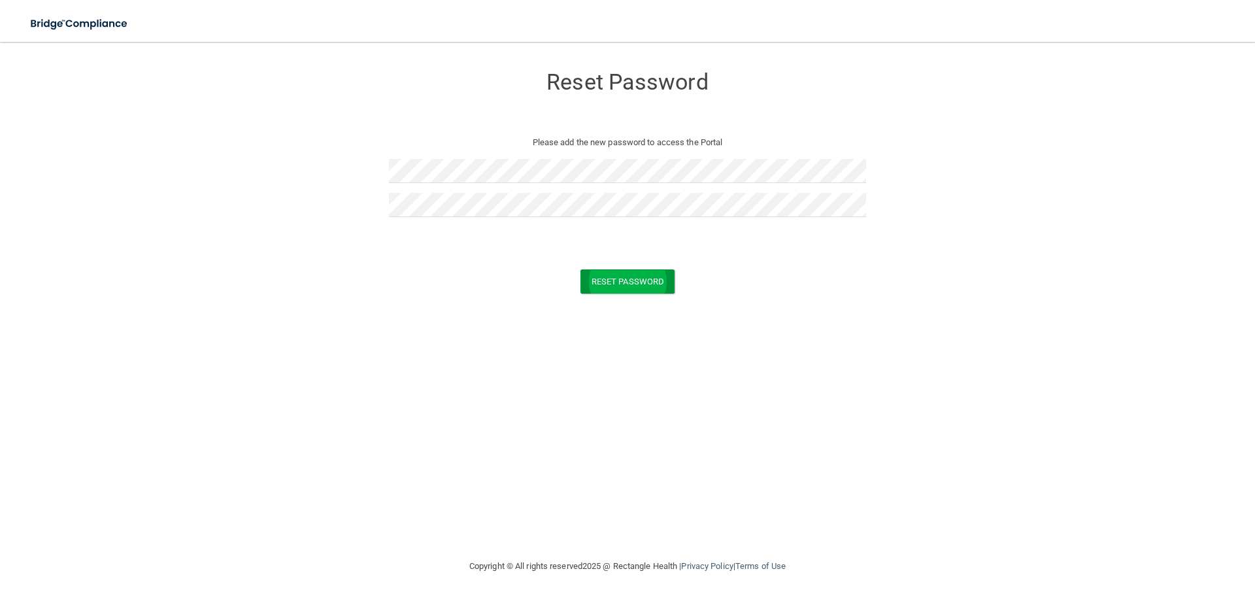 The height and width of the screenshot is (601, 1255). I want to click on p: Please add the new password to access the Portal, so click(627, 142).